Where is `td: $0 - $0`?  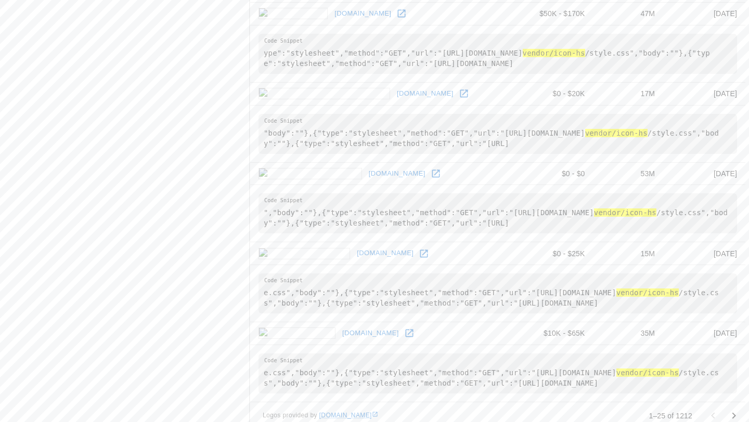
td: $0 - $0 is located at coordinates (556, 174).